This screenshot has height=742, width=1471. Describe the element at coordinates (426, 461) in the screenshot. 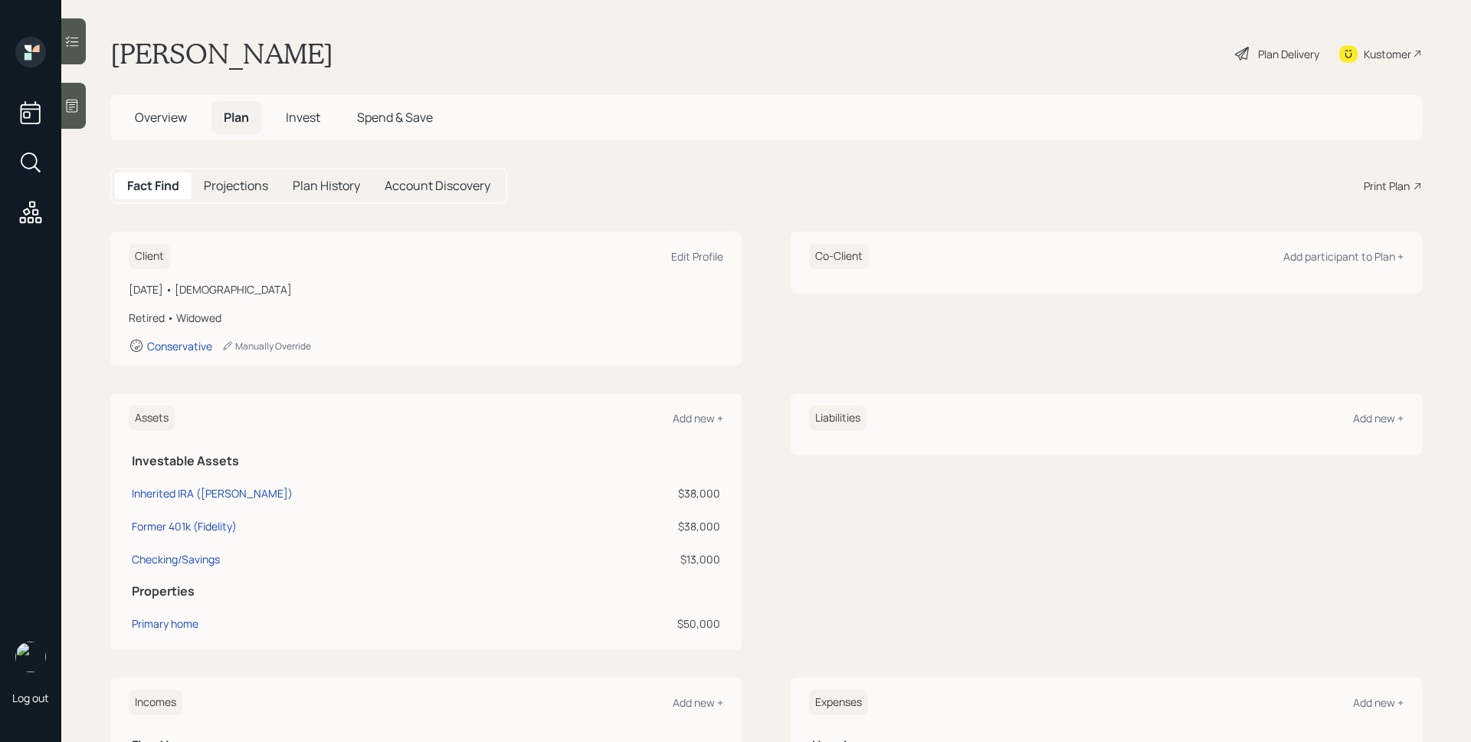

I see `h5: Investable Assets` at that location.